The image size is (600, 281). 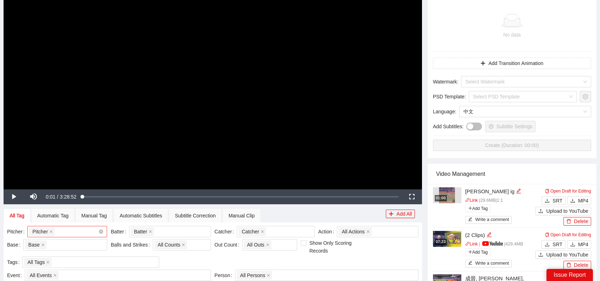 I want to click on span: All Actions, so click(x=353, y=231).